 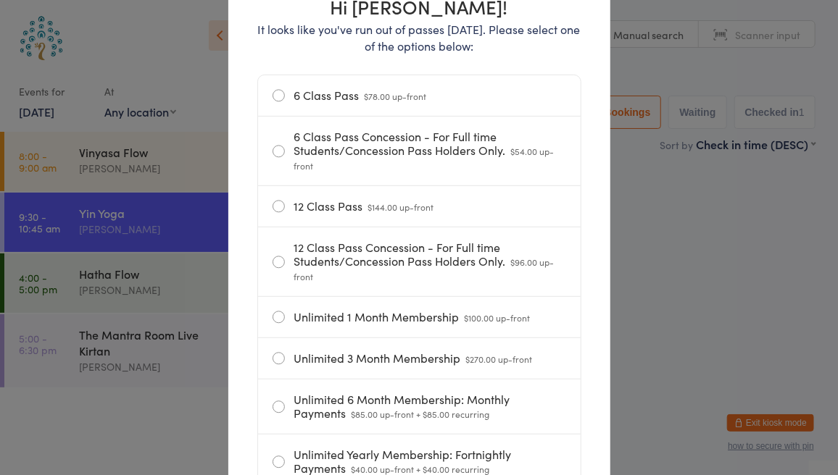 What do you see at coordinates (419, 206) in the screenshot?
I see `label: 12 Class Pass` at bounding box center [419, 206].